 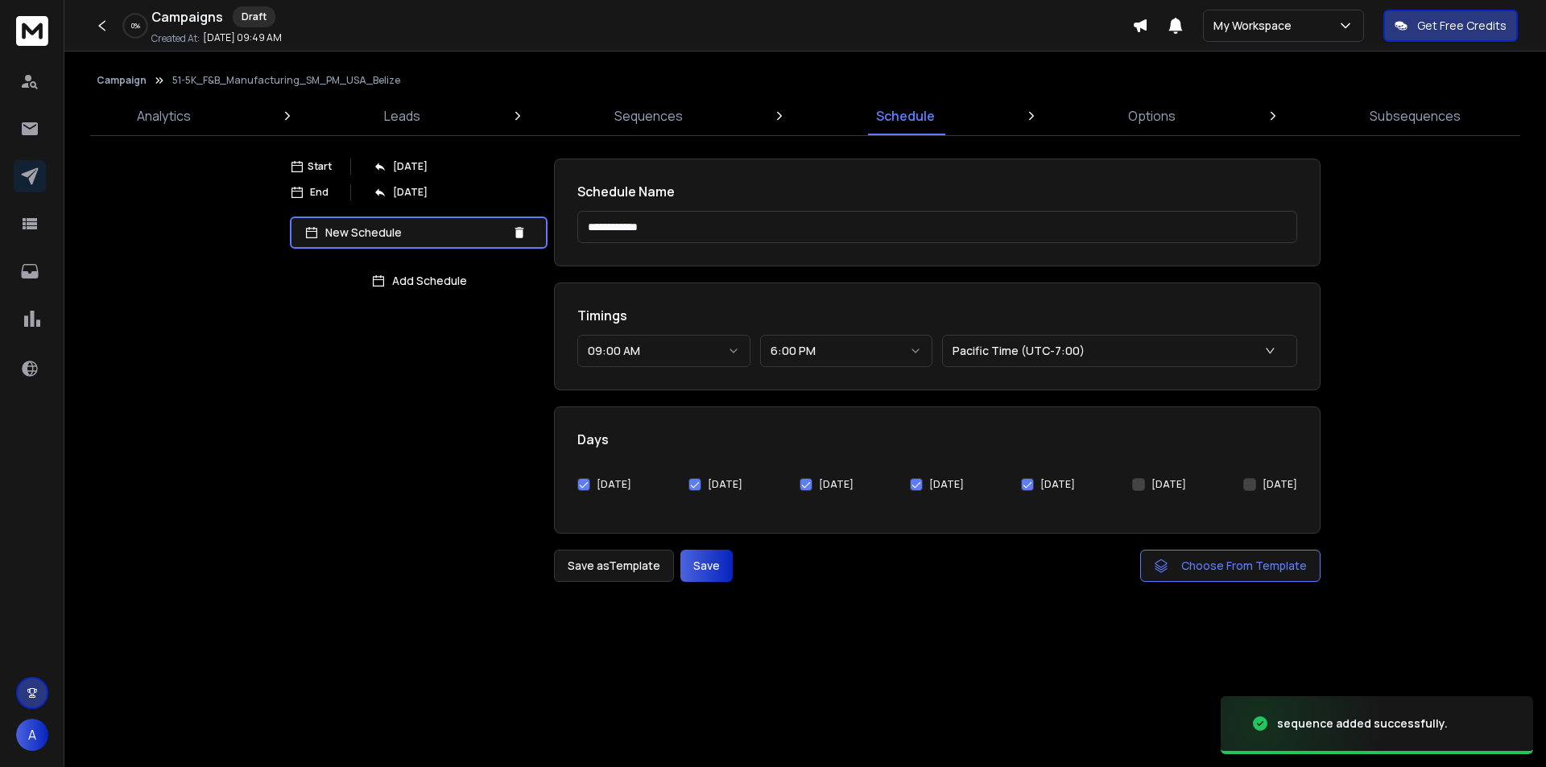 What do you see at coordinates (706, 566) in the screenshot?
I see `button: Save` at bounding box center [706, 566].